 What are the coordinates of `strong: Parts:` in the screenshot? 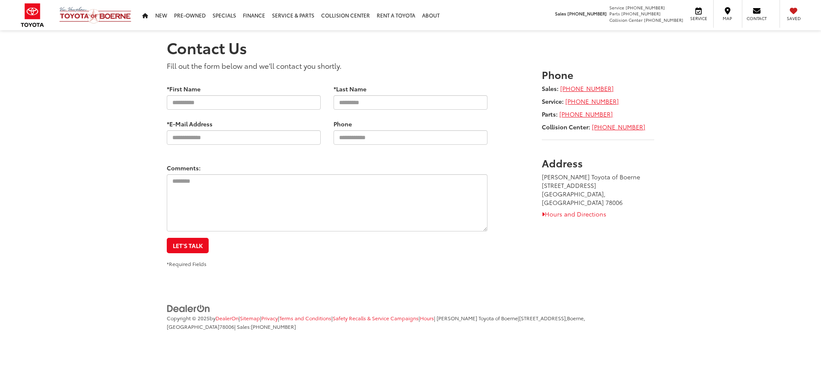 It's located at (549, 114).